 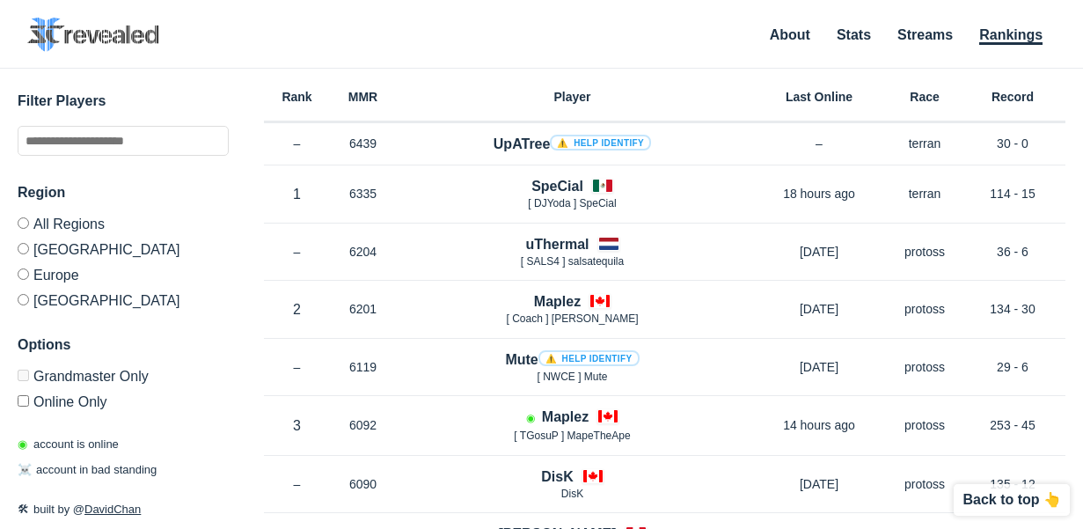 I want to click on h6: Race, so click(x=925, y=97).